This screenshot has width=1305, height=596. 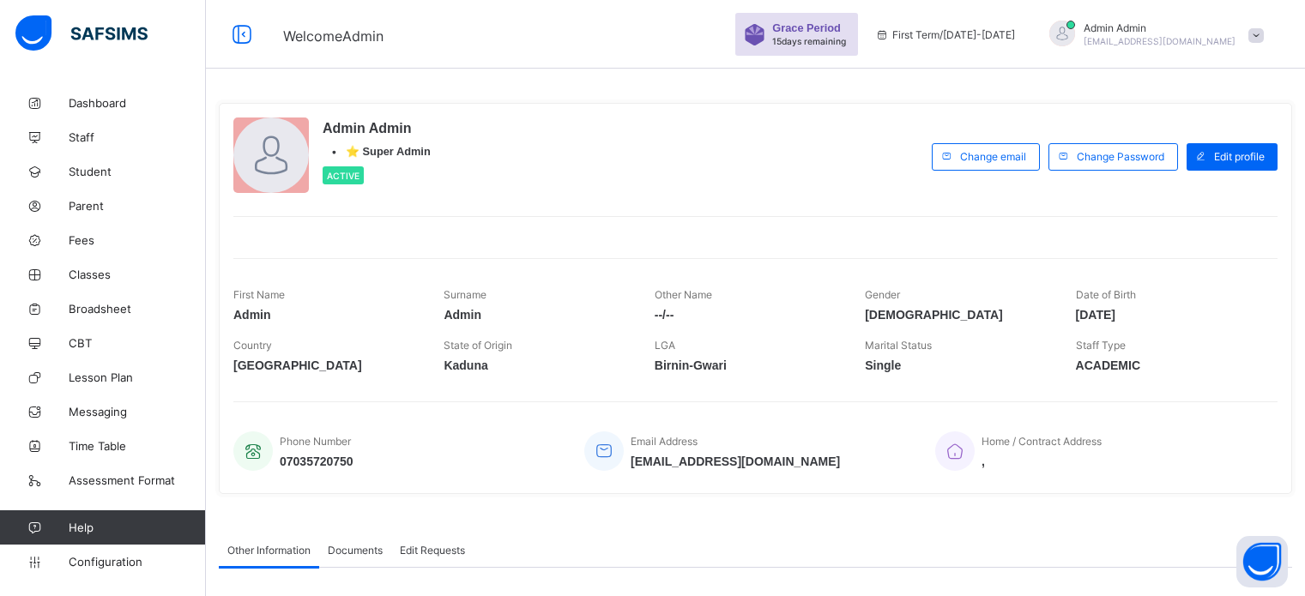 What do you see at coordinates (137, 240) in the screenshot?
I see `span: Fees` at bounding box center [137, 240].